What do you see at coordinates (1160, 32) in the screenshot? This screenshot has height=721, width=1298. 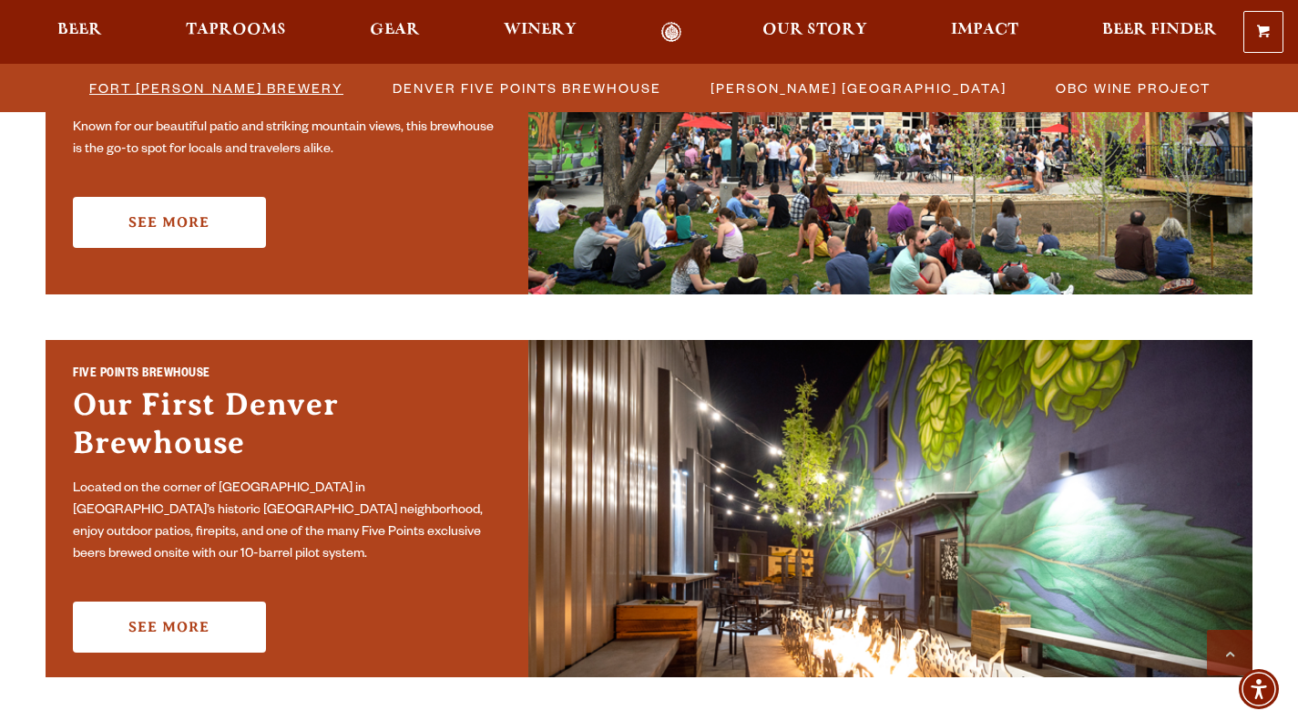 I see `a: Beer Finder` at bounding box center [1160, 32].